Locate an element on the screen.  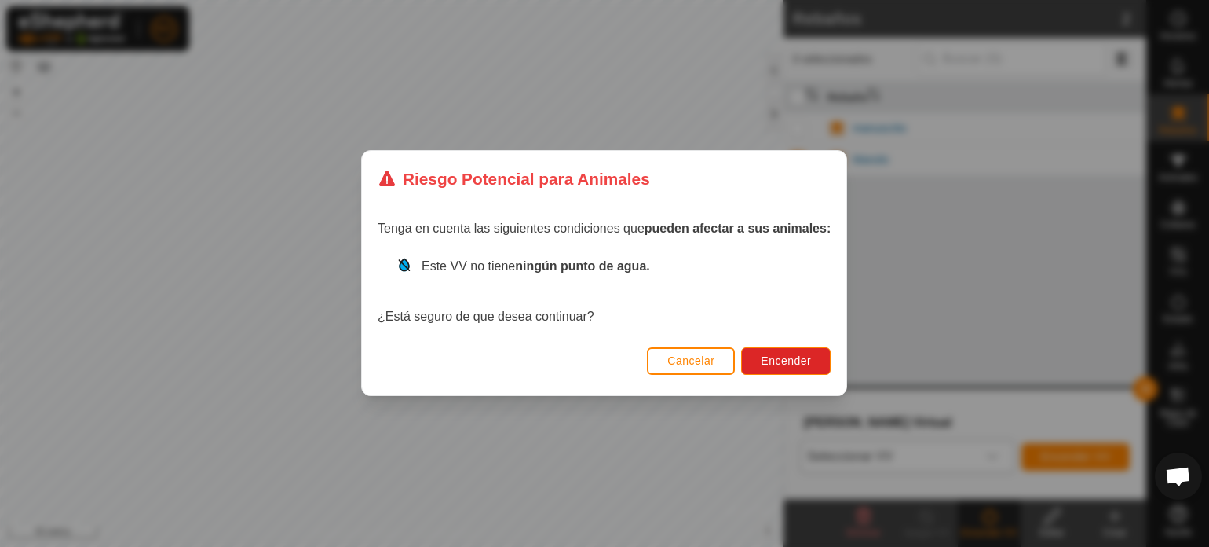
strong: ningún punto de agua. is located at coordinates (583, 266).